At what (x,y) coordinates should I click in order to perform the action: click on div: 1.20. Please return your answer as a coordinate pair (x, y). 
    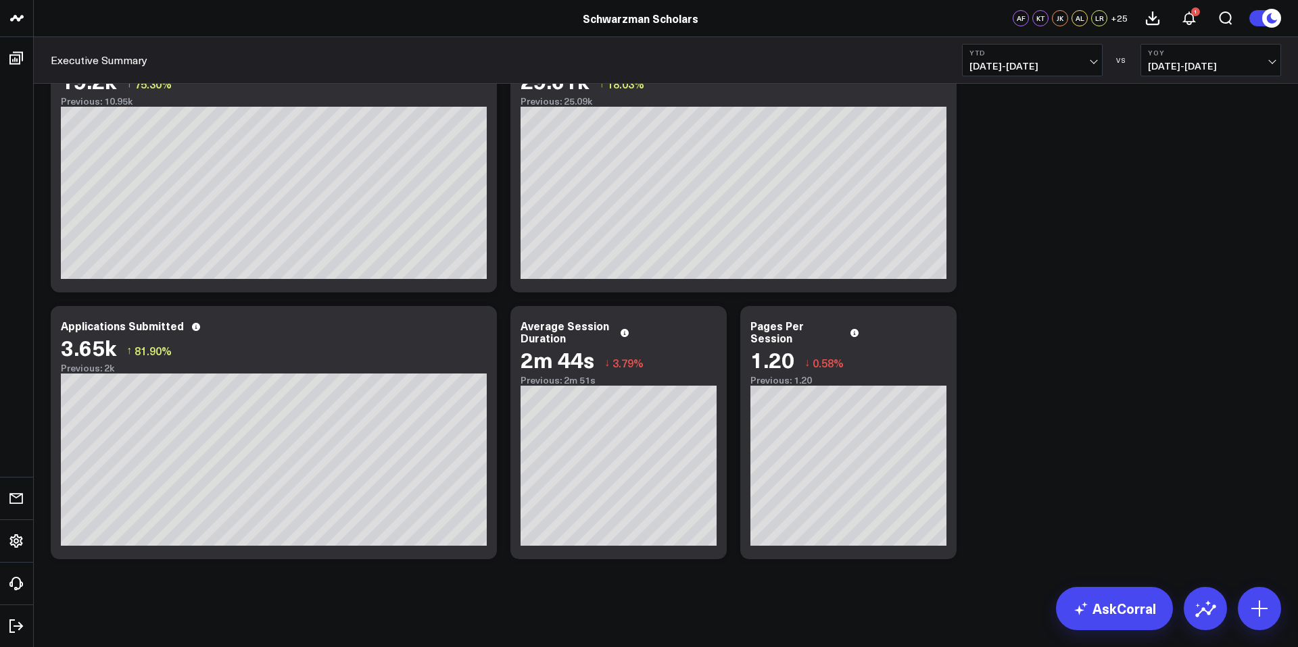
    Looking at the image, I should click on (772, 360).